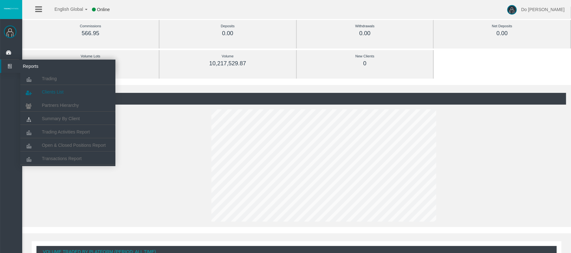 Image resolution: width=571 pixels, height=253 pixels. Describe the element at coordinates (68, 145) in the screenshot. I see `a: Open & Closed Positions Report` at that location.